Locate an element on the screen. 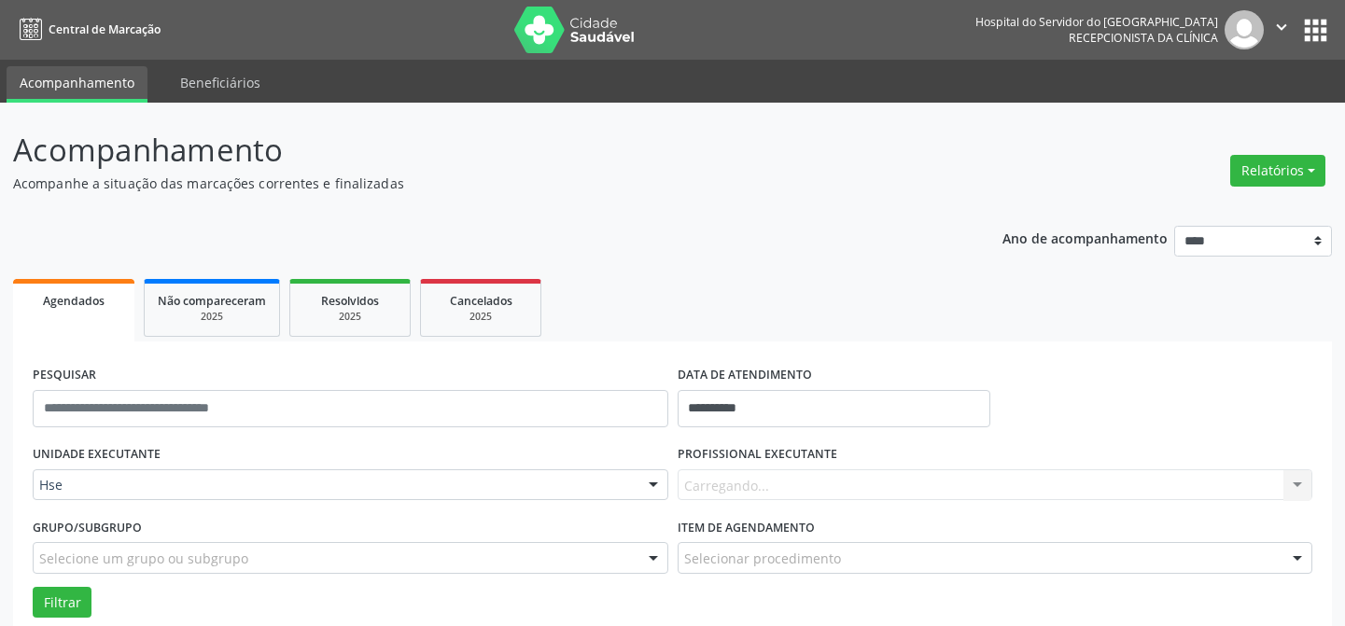 The width and height of the screenshot is (1345, 626). label: PROFISSIONAL EXECUTANTE is located at coordinates (757, 455).